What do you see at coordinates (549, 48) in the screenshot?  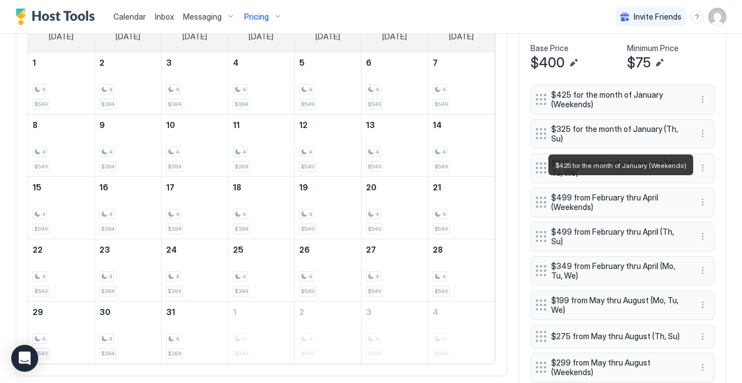 I see `span: Base Price` at bounding box center [549, 48].